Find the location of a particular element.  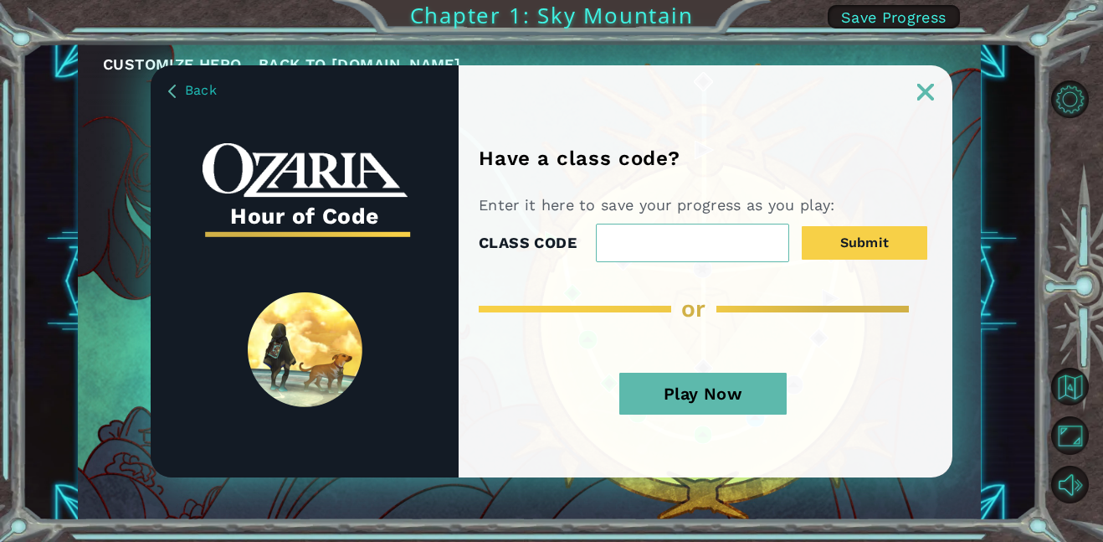

button: Play Now is located at coordinates (703, 393).